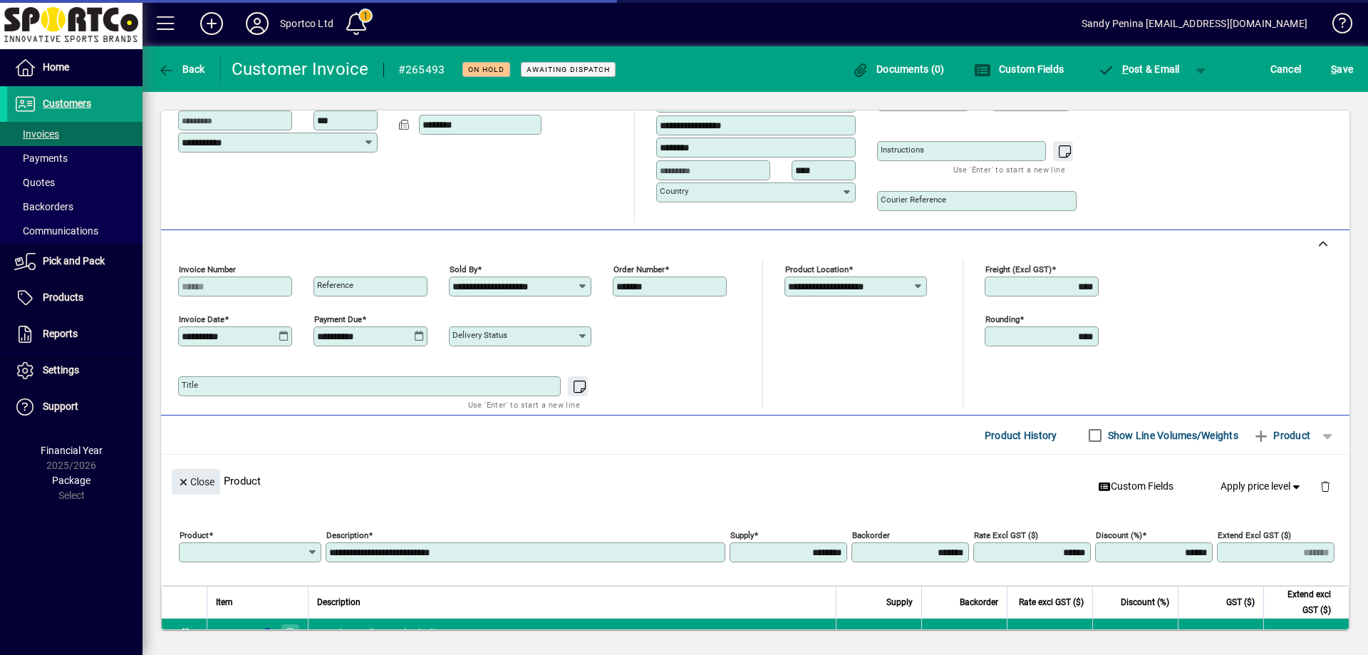 This screenshot has width=1368, height=655. Describe the element at coordinates (207, 269) in the screenshot. I see `mat-label: Invoice number` at that location.